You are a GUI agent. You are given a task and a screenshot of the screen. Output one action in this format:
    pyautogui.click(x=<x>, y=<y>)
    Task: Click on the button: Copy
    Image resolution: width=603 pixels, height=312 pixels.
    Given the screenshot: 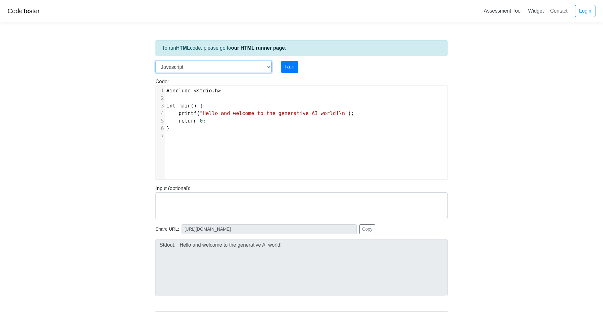 What is the action you would take?
    pyautogui.click(x=367, y=229)
    